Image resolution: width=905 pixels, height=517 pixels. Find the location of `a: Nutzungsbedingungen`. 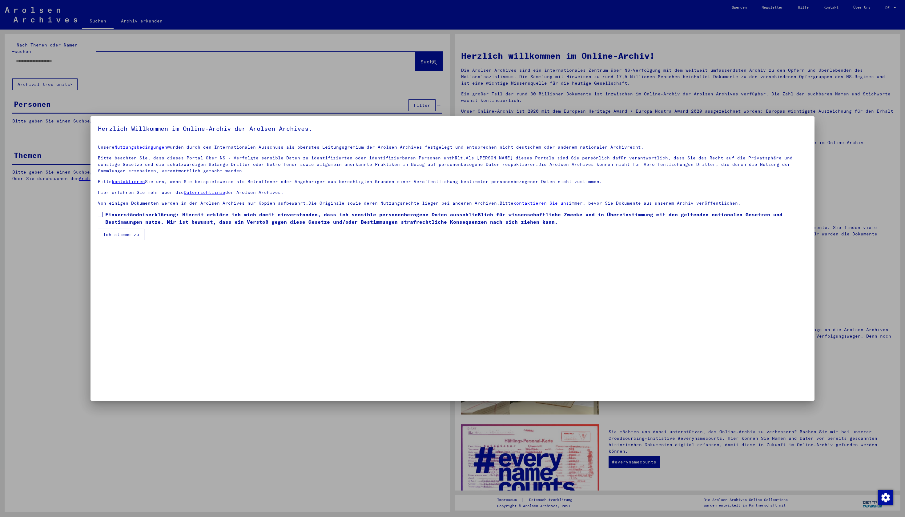

a: Nutzungsbedingungen is located at coordinates (141, 147).